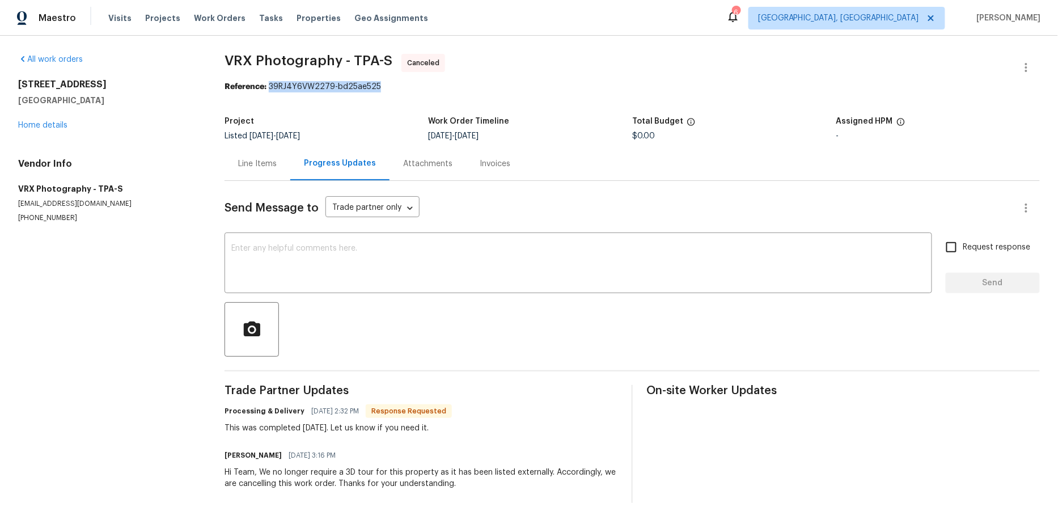  What do you see at coordinates (219, 18) in the screenshot?
I see `span: Work Orders` at bounding box center [219, 18].